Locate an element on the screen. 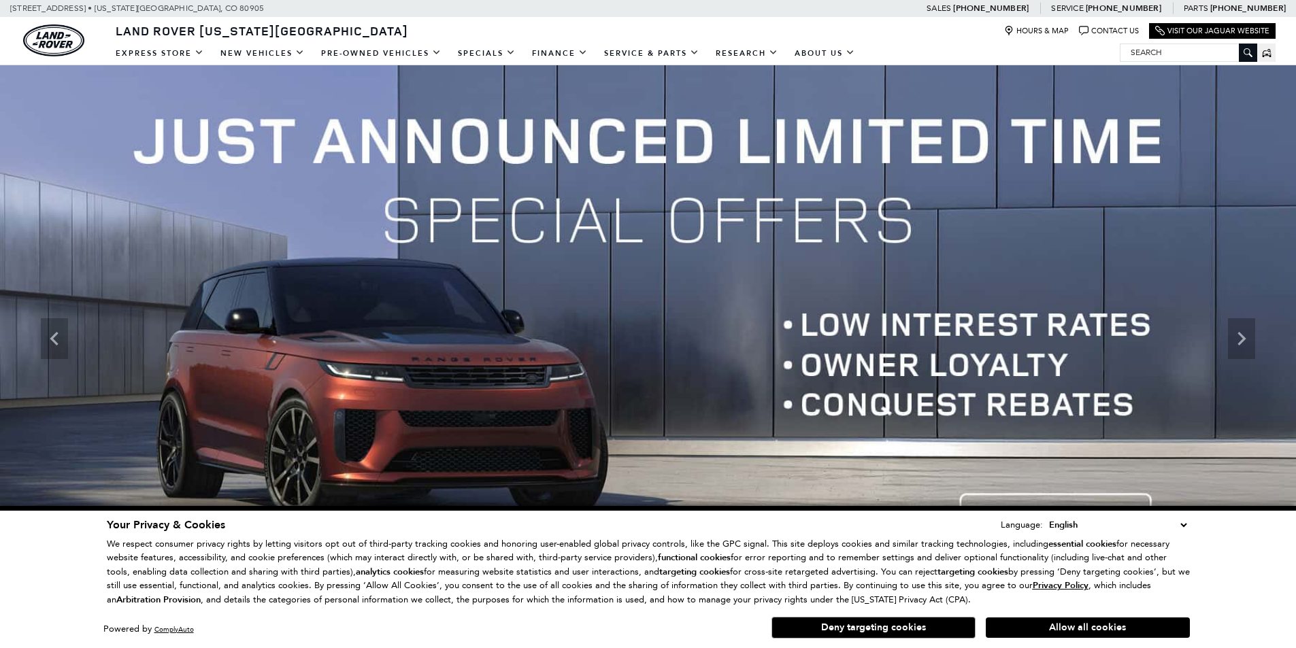 The width and height of the screenshot is (1296, 648). a: Research is located at coordinates (747, 53).